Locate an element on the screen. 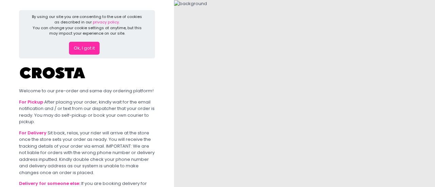 The height and width of the screenshot is (187, 435). div: Sit back, relax, your rider will arrive at the store once the store sets your order as ready. You... is located at coordinates (87, 153).